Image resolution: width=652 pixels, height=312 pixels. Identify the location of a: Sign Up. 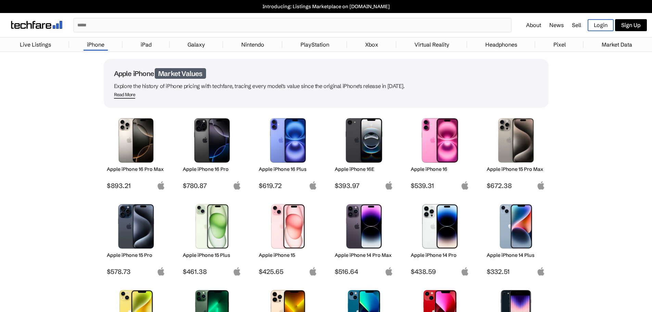
(631, 25).